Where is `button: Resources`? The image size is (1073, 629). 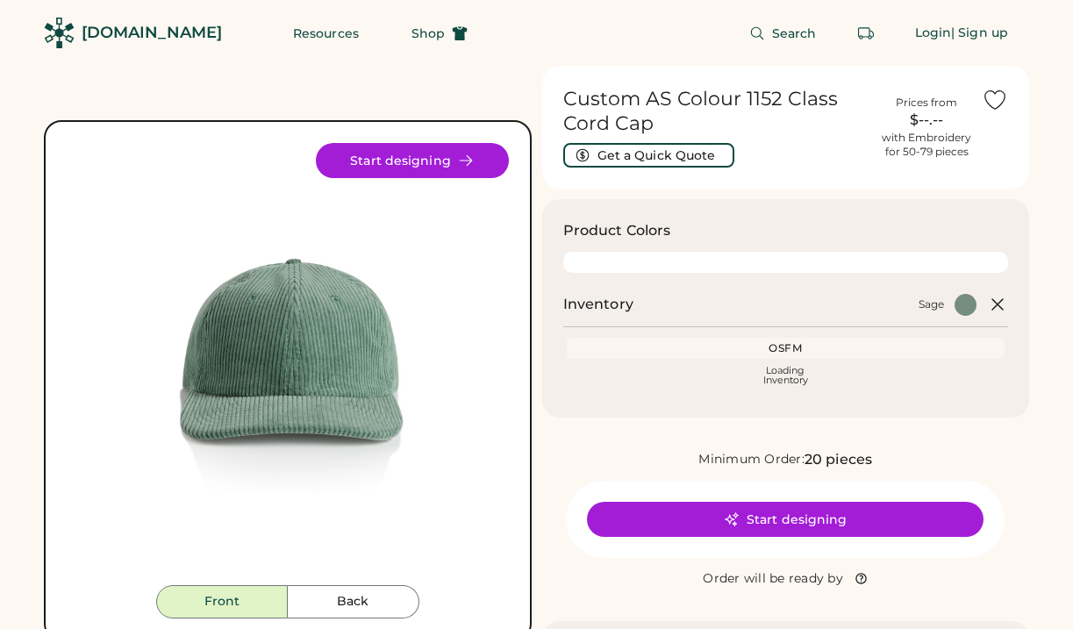 button: Resources is located at coordinates (325, 33).